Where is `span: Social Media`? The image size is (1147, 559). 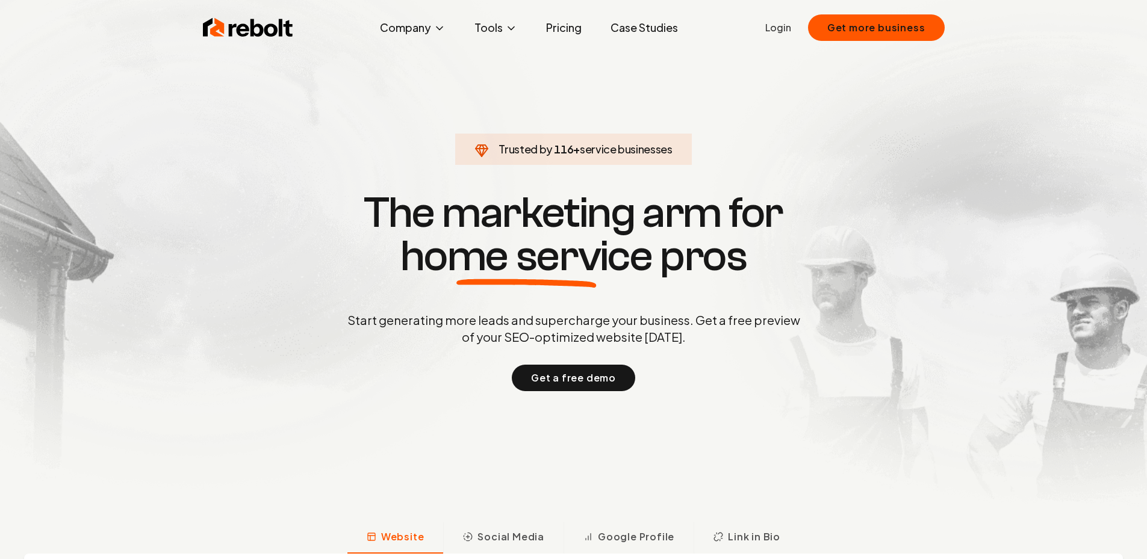 span: Social Media is located at coordinates (511, 537).